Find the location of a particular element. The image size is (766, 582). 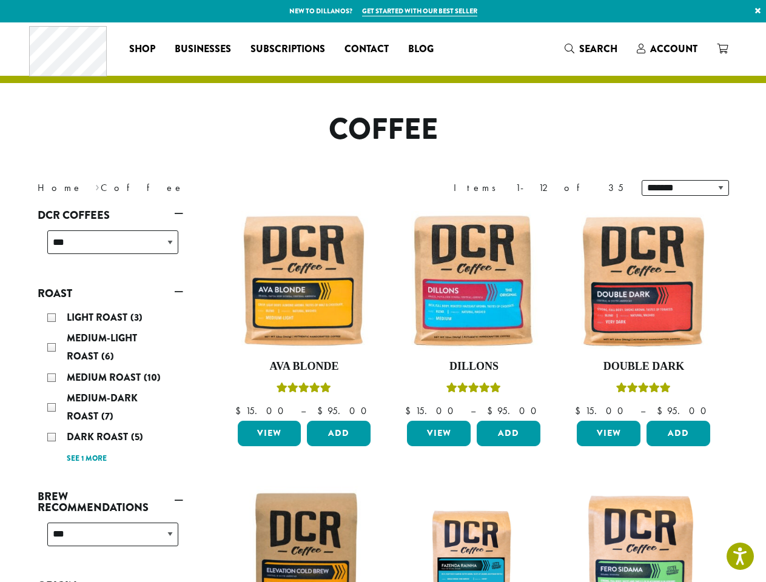

span: (10) is located at coordinates (152, 377).